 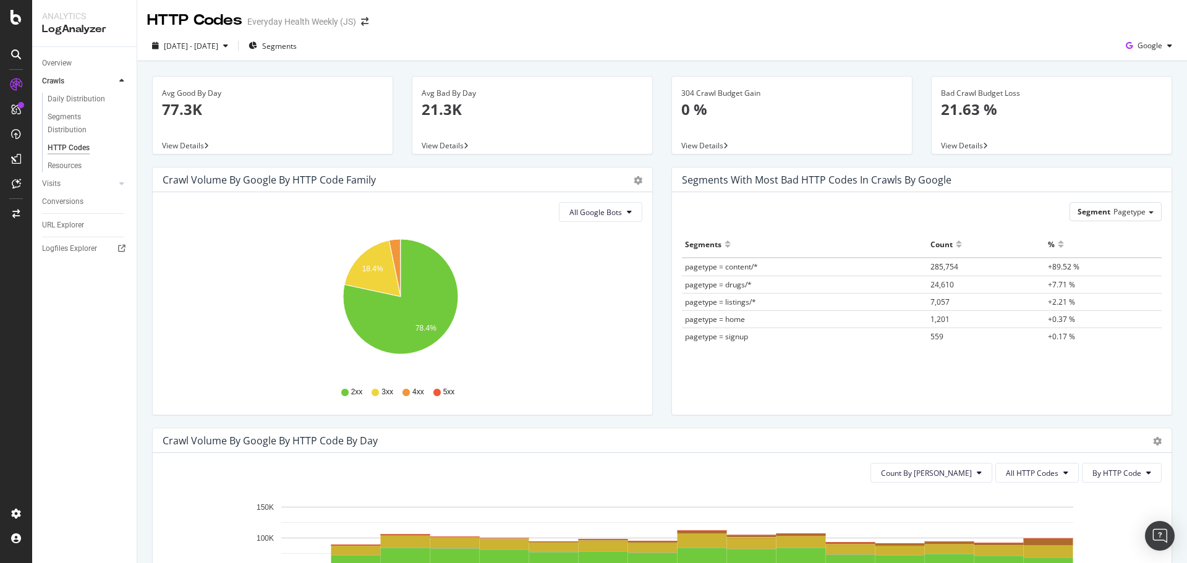 What do you see at coordinates (944, 267) in the screenshot?
I see `span: 285,754` at bounding box center [944, 267].